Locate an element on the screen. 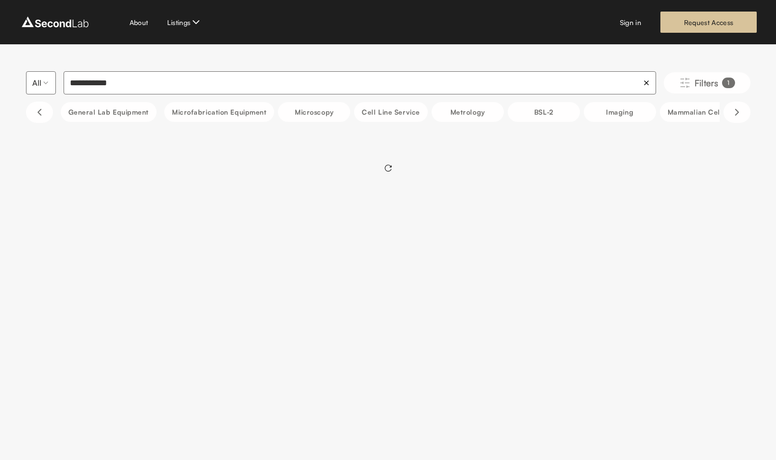 The image size is (776, 460). button: Cell line service is located at coordinates (391, 112).